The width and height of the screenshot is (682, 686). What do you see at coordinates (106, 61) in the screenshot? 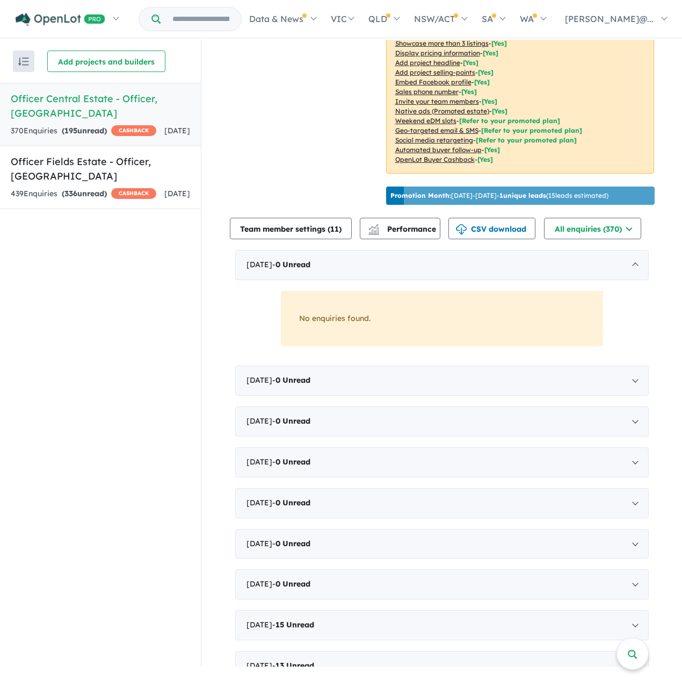
I see `button: Add projects and builders` at bounding box center [106, 61].